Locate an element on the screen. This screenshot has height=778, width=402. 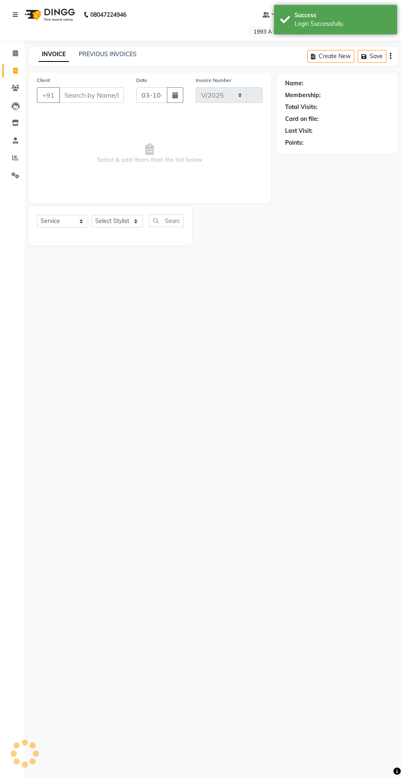
img: logo is located at coordinates (49, 15).